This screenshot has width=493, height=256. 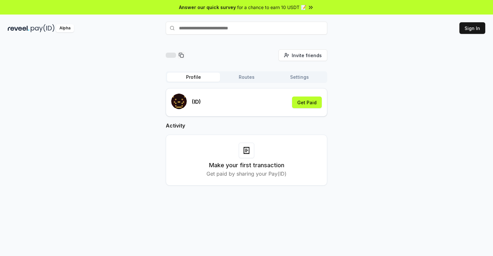 I want to click on div: Alpha, so click(x=65, y=28).